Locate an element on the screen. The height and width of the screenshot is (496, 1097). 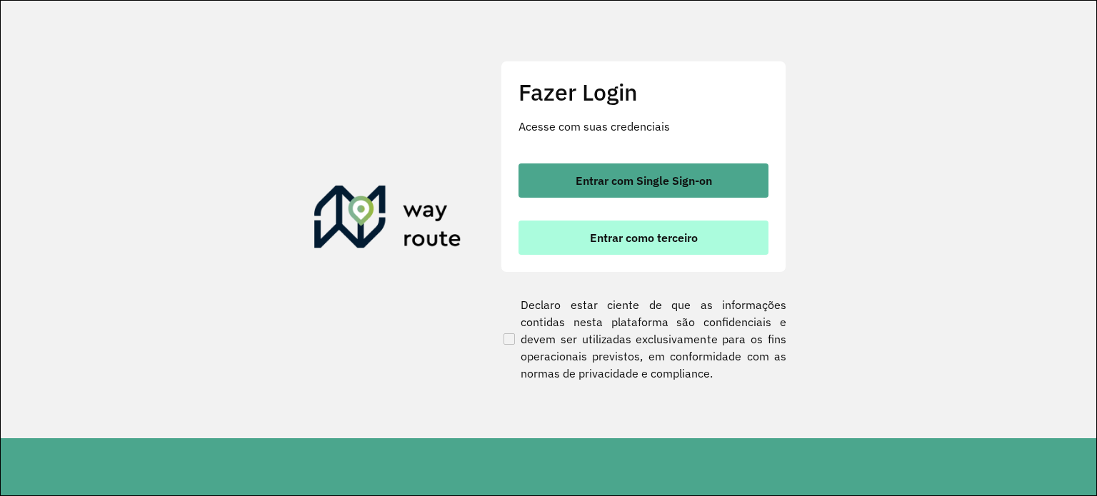
span: Entrar como terceiro is located at coordinates (643, 238).